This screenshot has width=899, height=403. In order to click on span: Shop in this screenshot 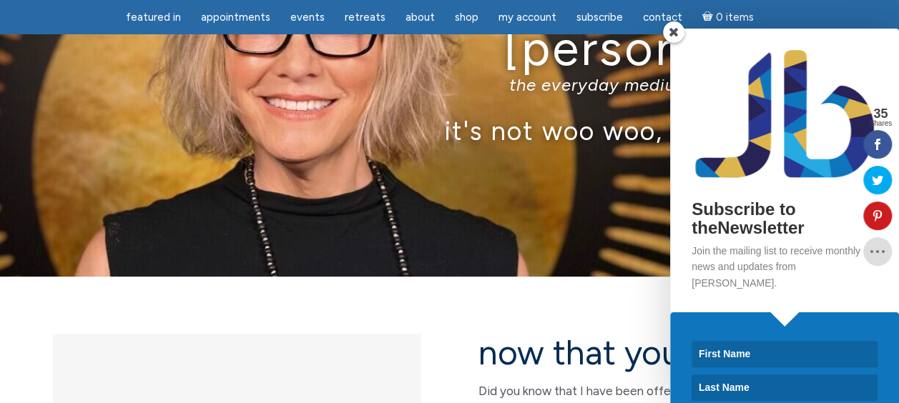, I will do `click(466, 17)`.